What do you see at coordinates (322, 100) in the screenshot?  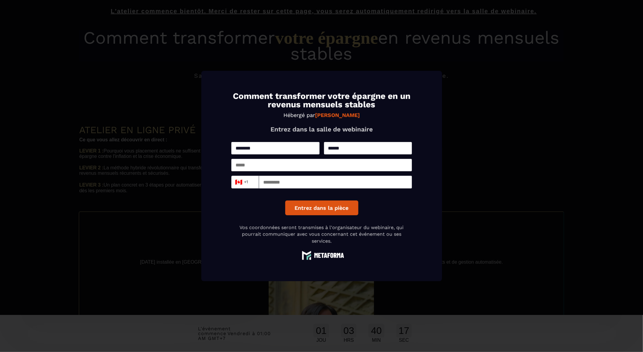 I see `h1: Comment transformer votre épargne en un revenus mensuels stables` at bounding box center [322, 100].